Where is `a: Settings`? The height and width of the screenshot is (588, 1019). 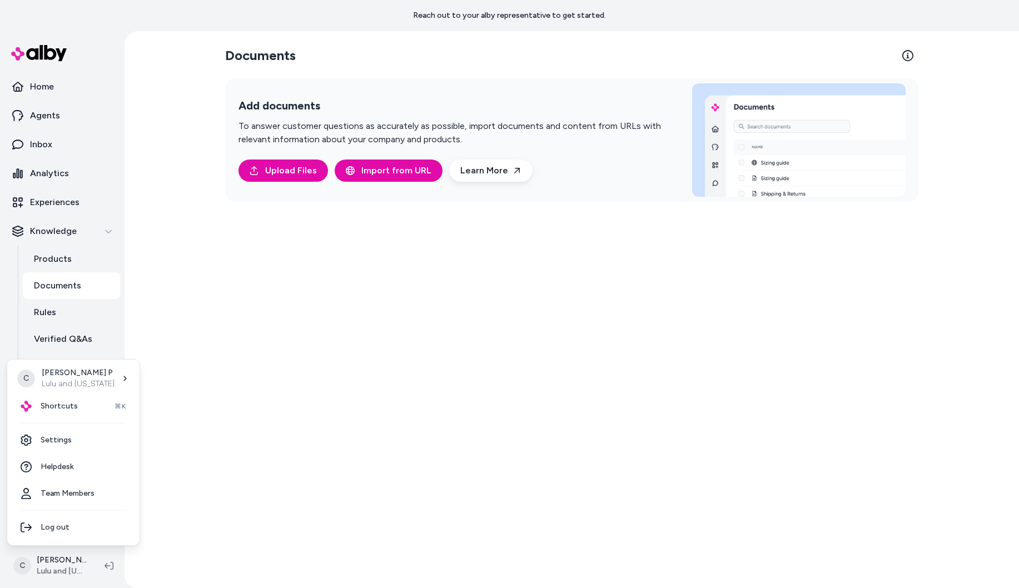
a: Settings is located at coordinates (73, 440).